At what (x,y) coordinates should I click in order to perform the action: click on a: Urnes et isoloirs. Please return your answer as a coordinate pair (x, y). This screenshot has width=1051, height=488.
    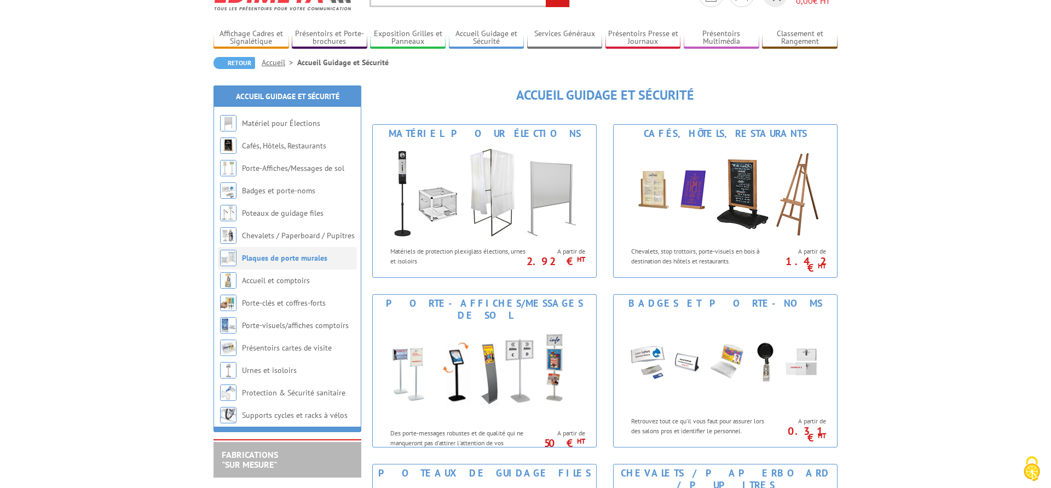
    Looking at the image, I should click on (269, 370).